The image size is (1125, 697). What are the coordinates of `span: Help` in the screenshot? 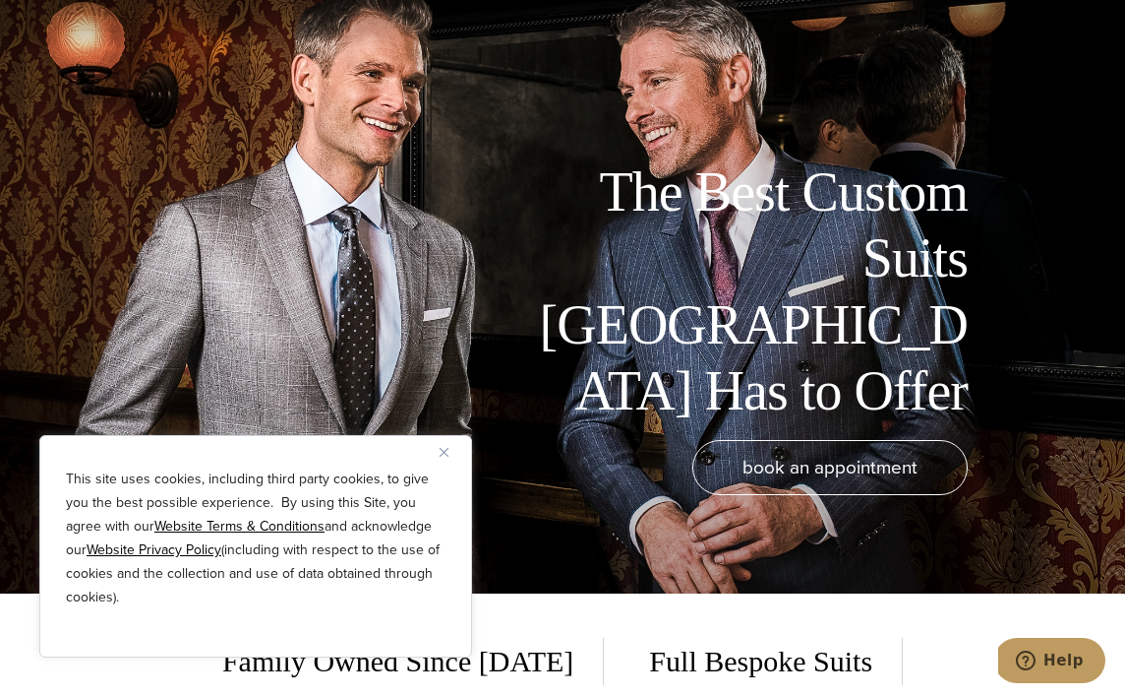 It's located at (65, 23).